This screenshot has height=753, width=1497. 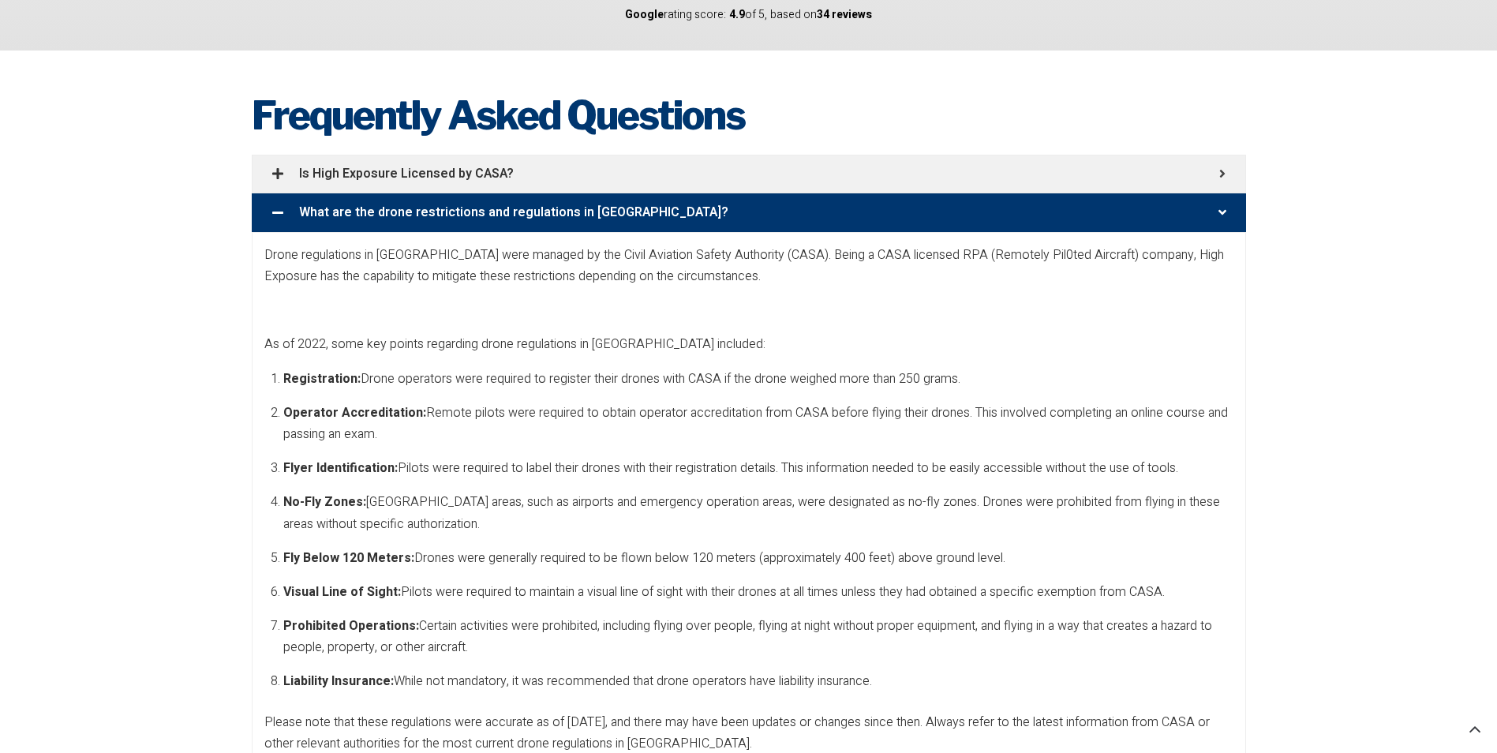 I want to click on strong: 4.9, so click(x=737, y=14).